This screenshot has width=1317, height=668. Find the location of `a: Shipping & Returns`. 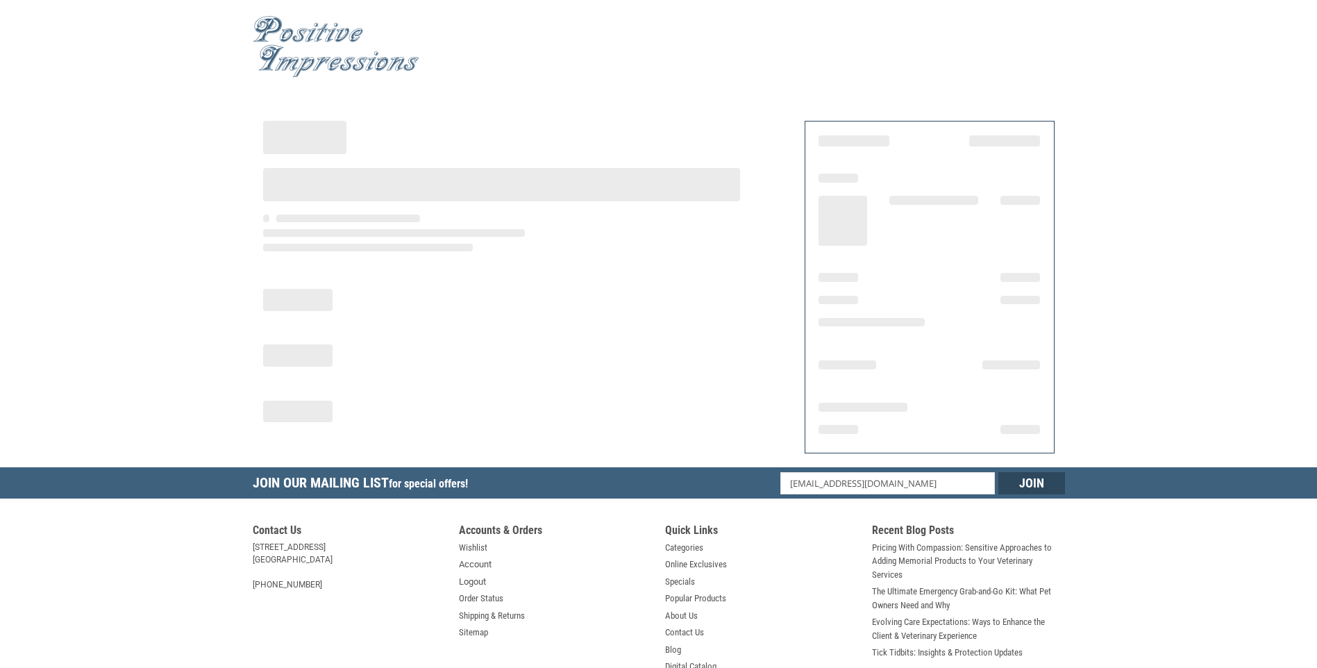

a: Shipping & Returns is located at coordinates (491, 616).